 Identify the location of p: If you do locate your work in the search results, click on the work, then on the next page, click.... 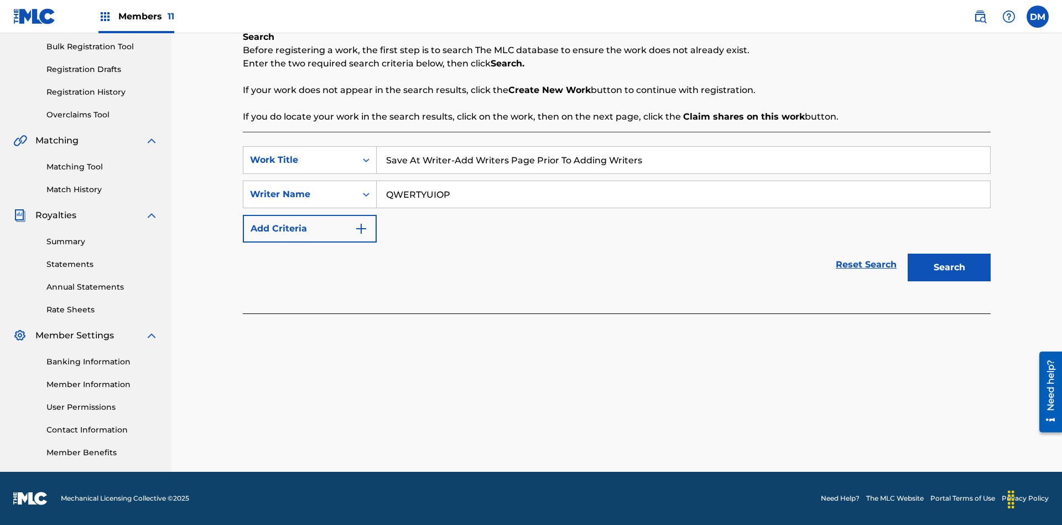
(617, 117).